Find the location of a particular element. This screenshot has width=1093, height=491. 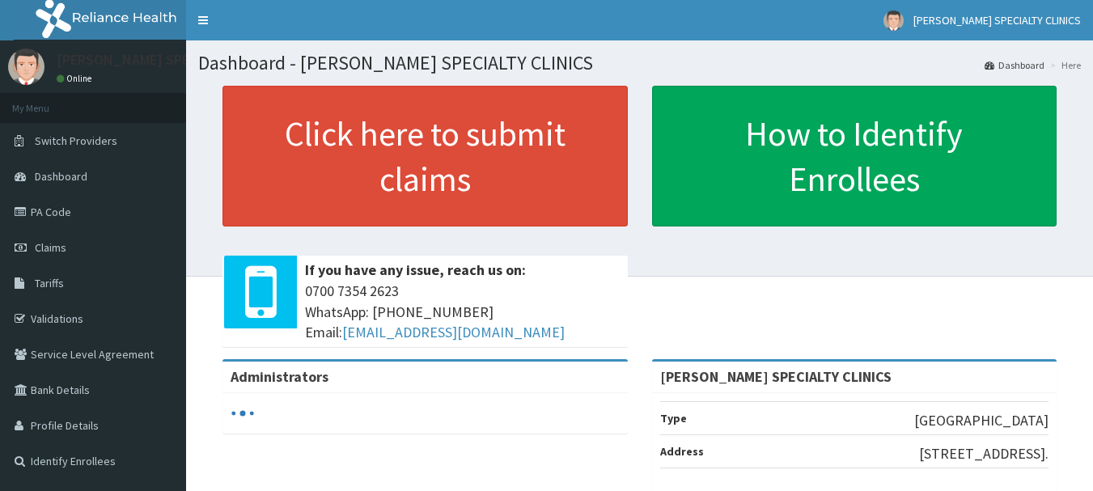

span: Tariffs is located at coordinates (49, 283).